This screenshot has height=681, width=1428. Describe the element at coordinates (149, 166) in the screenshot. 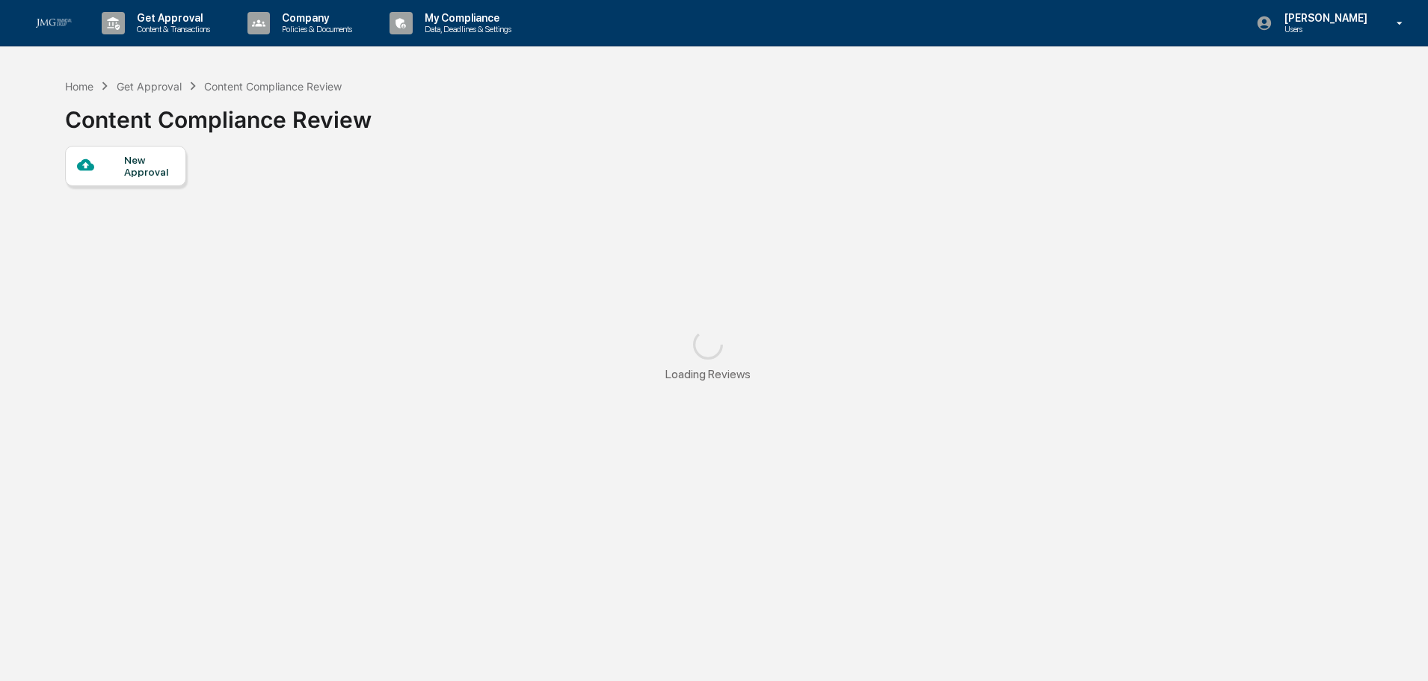

I see `div: New Approval` at that location.